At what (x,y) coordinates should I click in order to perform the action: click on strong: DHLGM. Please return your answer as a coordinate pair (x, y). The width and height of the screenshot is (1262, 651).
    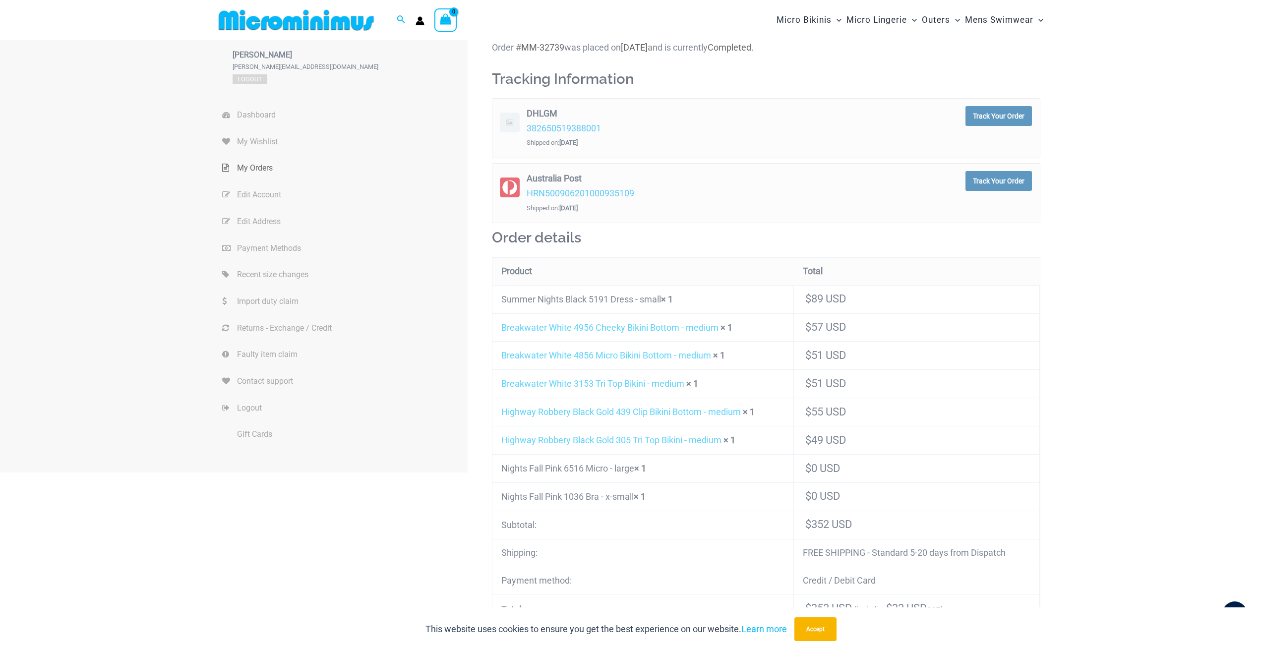
    Looking at the image, I should click on (684, 114).